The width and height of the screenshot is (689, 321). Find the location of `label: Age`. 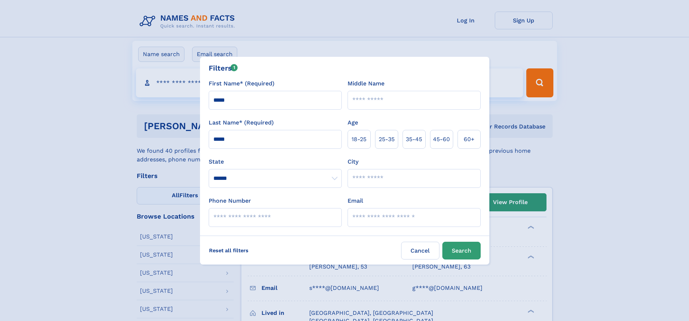

label: Age is located at coordinates (353, 123).